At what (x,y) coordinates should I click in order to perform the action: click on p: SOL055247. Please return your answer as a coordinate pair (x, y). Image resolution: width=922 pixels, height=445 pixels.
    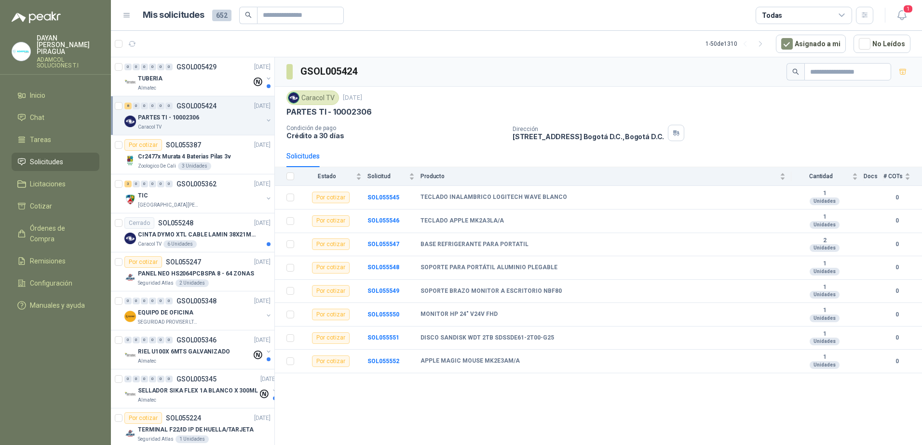
    Looking at the image, I should click on (183, 262).